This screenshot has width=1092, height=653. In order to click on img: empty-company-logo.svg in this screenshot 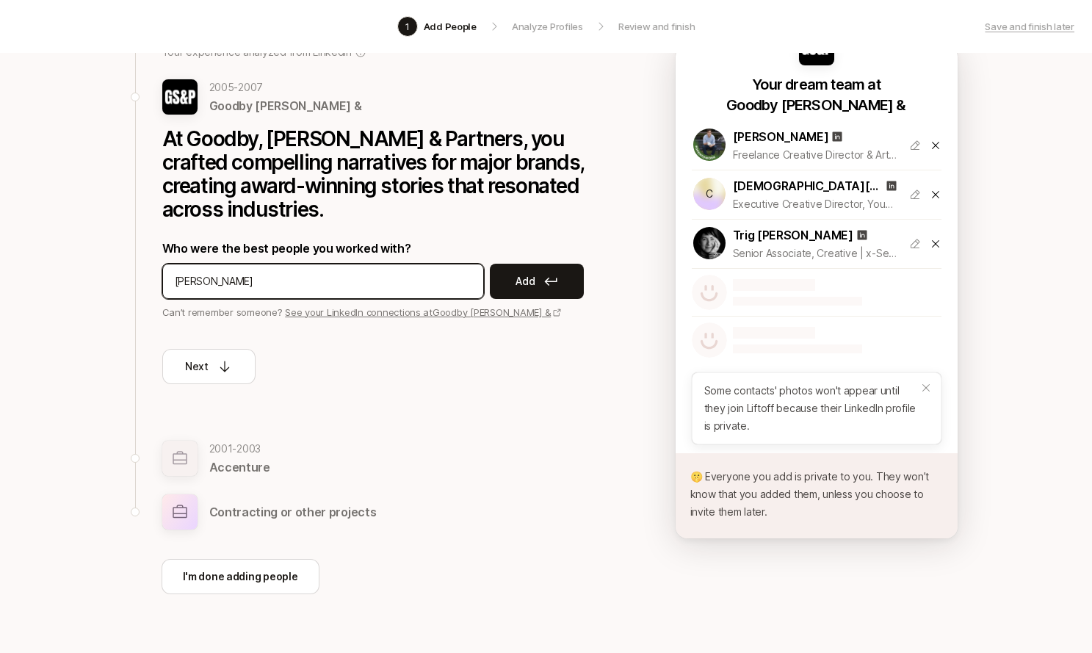, I will do `click(180, 458)`.